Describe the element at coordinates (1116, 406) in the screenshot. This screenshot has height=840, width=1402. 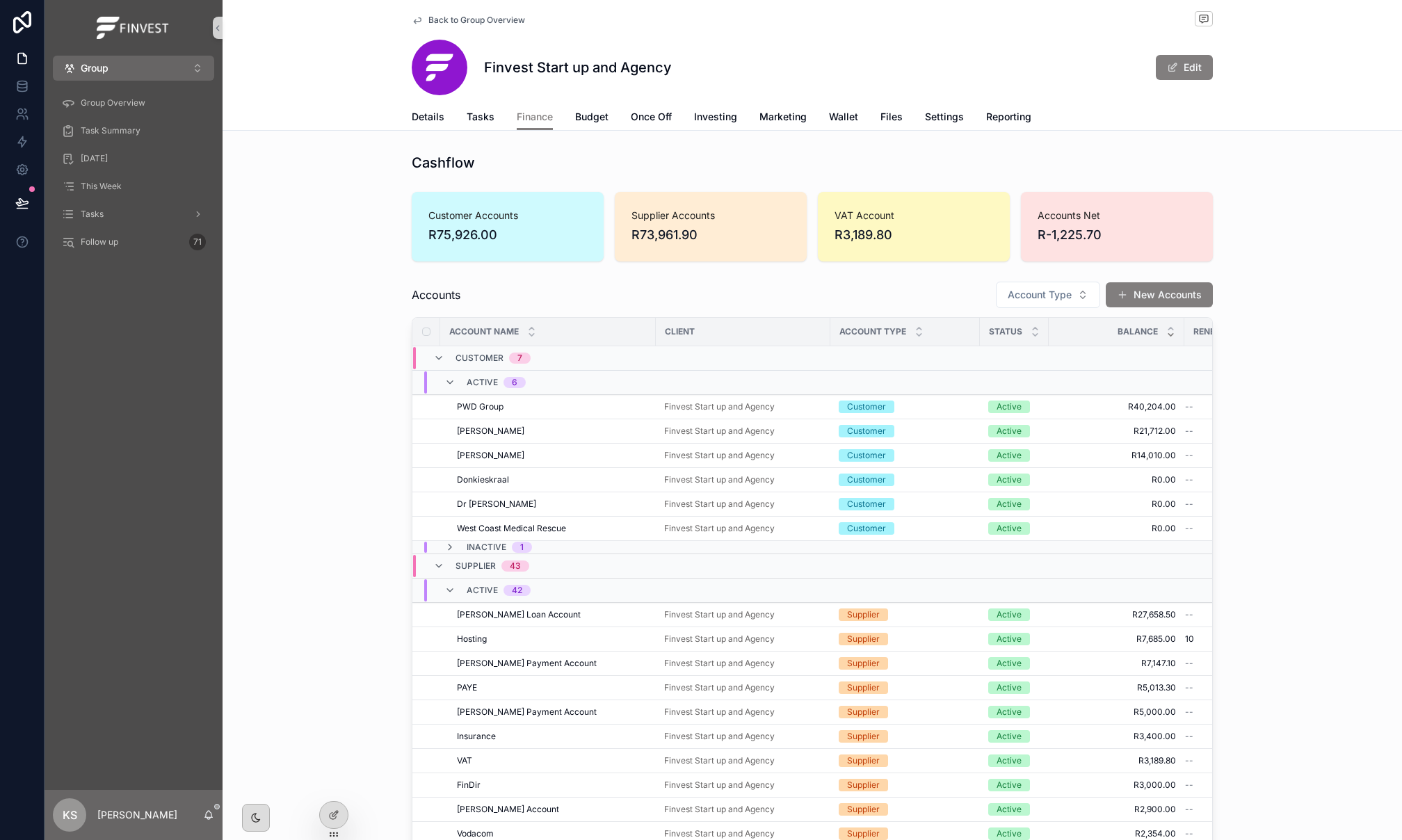
I see `span: R40,204.00` at that location.